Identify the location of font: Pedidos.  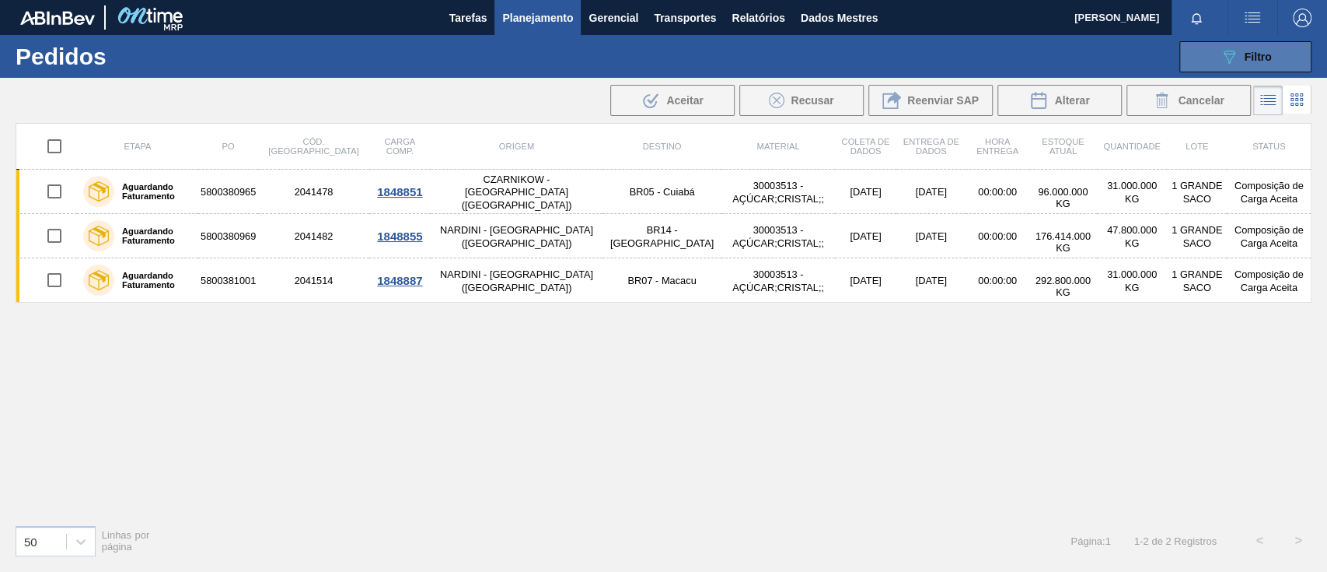
(61, 56).